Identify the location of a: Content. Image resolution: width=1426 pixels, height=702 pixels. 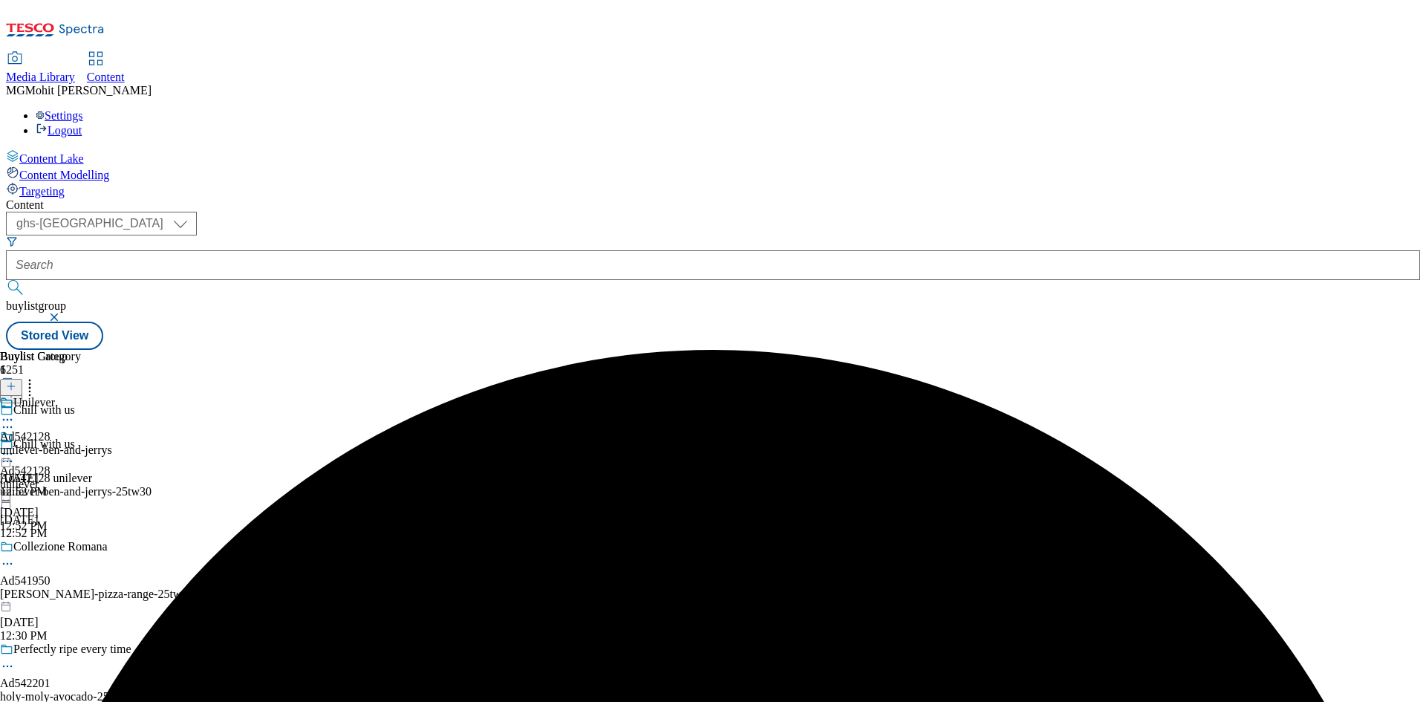
(105, 68).